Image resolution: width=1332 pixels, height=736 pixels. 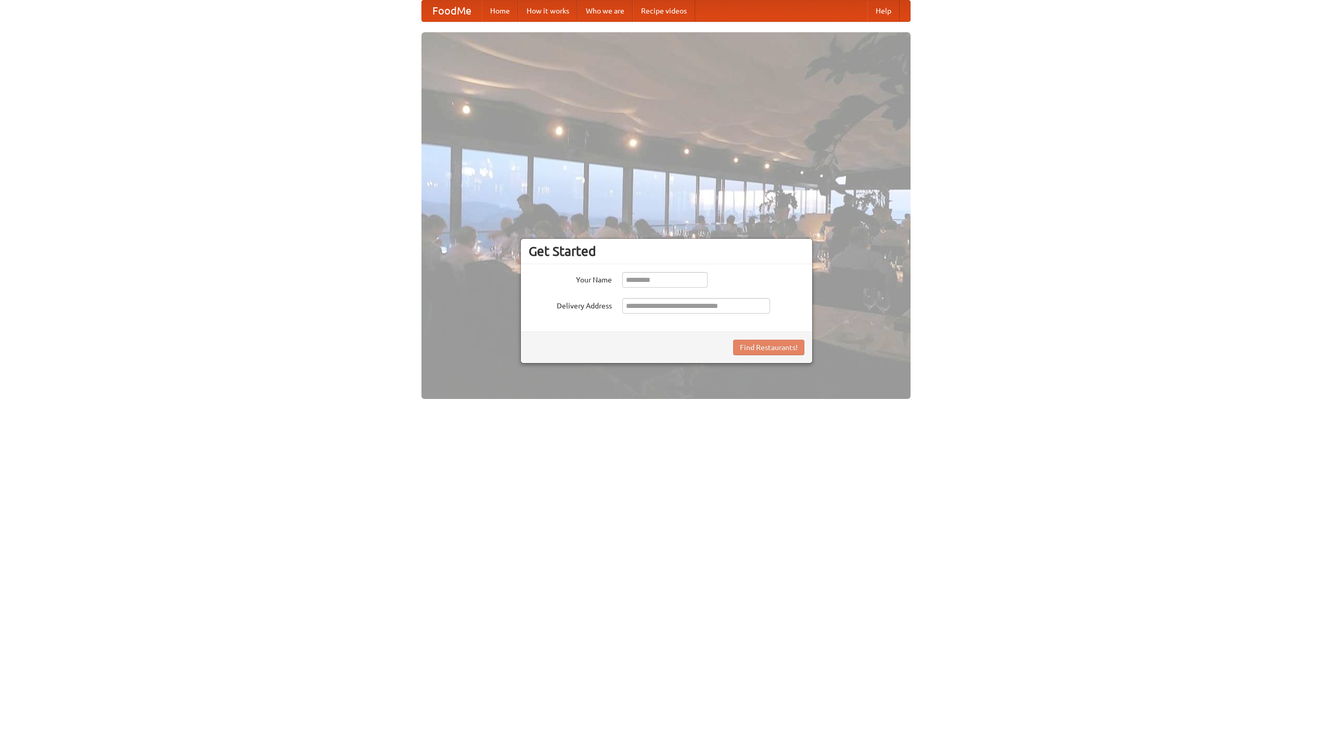 I want to click on a: Recipe videos, so click(x=664, y=11).